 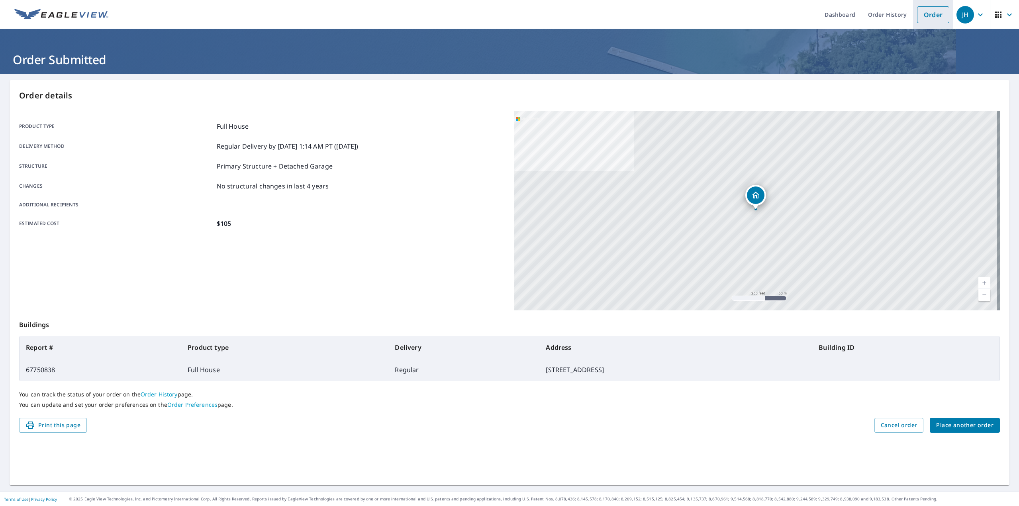 What do you see at coordinates (899, 425) in the screenshot?
I see `button: Cancel order` at bounding box center [899, 425].